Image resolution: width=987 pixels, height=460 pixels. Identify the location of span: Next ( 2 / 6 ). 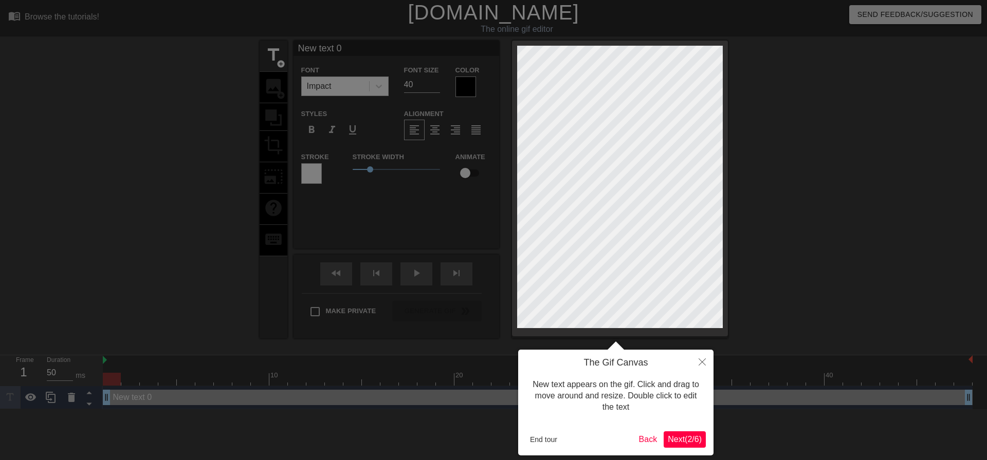
(685, 439).